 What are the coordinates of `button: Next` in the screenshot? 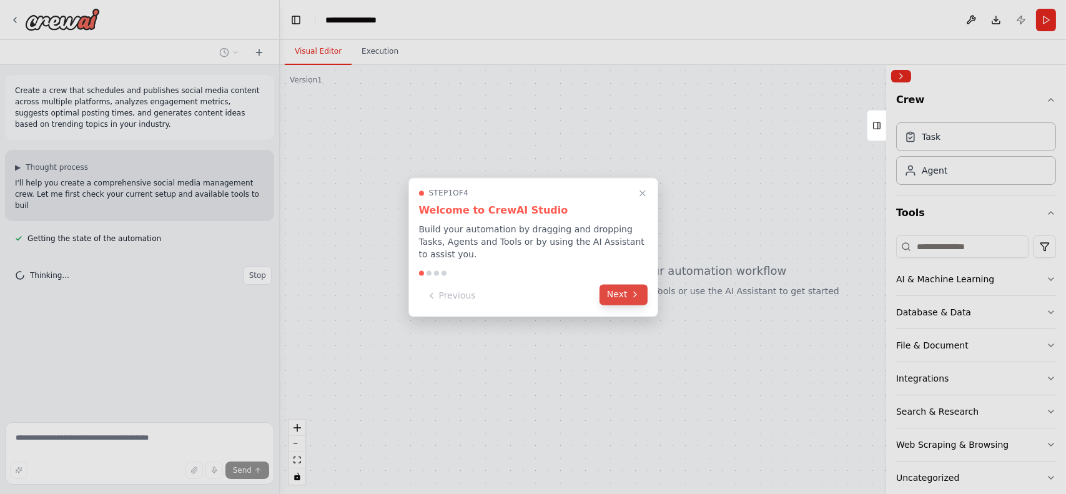 It's located at (623, 294).